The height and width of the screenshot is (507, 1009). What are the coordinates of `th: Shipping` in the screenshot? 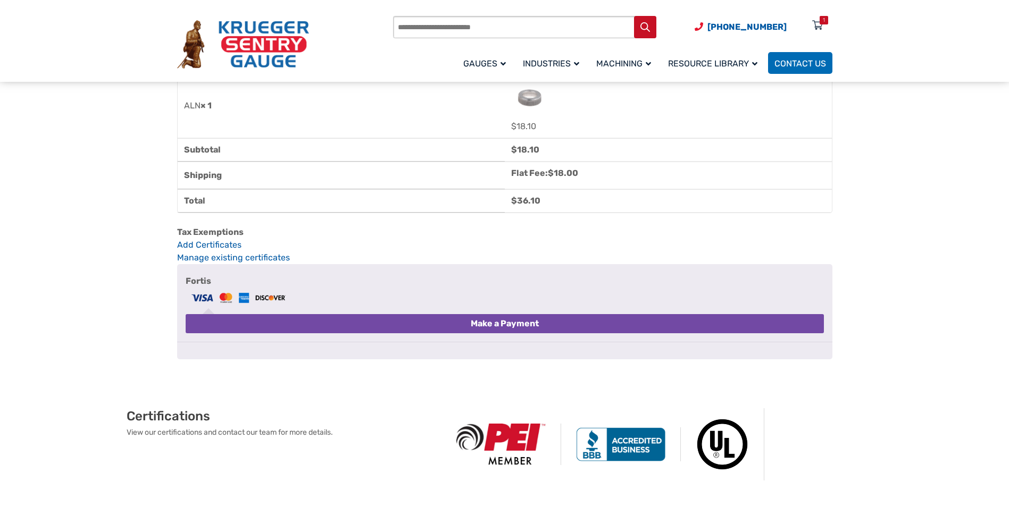 It's located at (341, 175).